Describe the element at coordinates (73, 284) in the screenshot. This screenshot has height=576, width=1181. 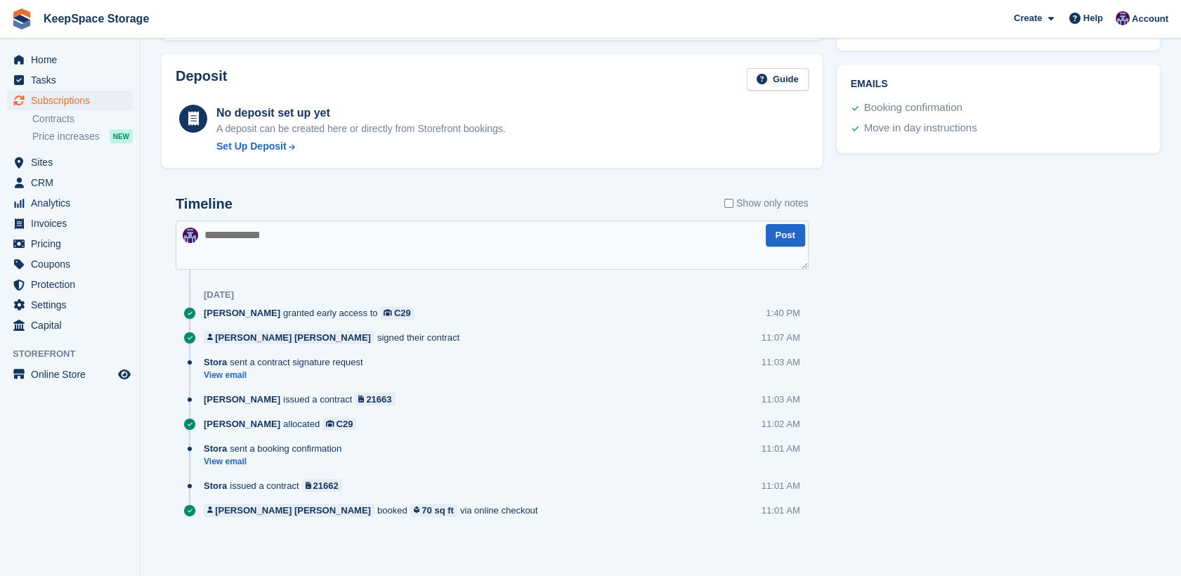
I see `span: Protection` at that location.